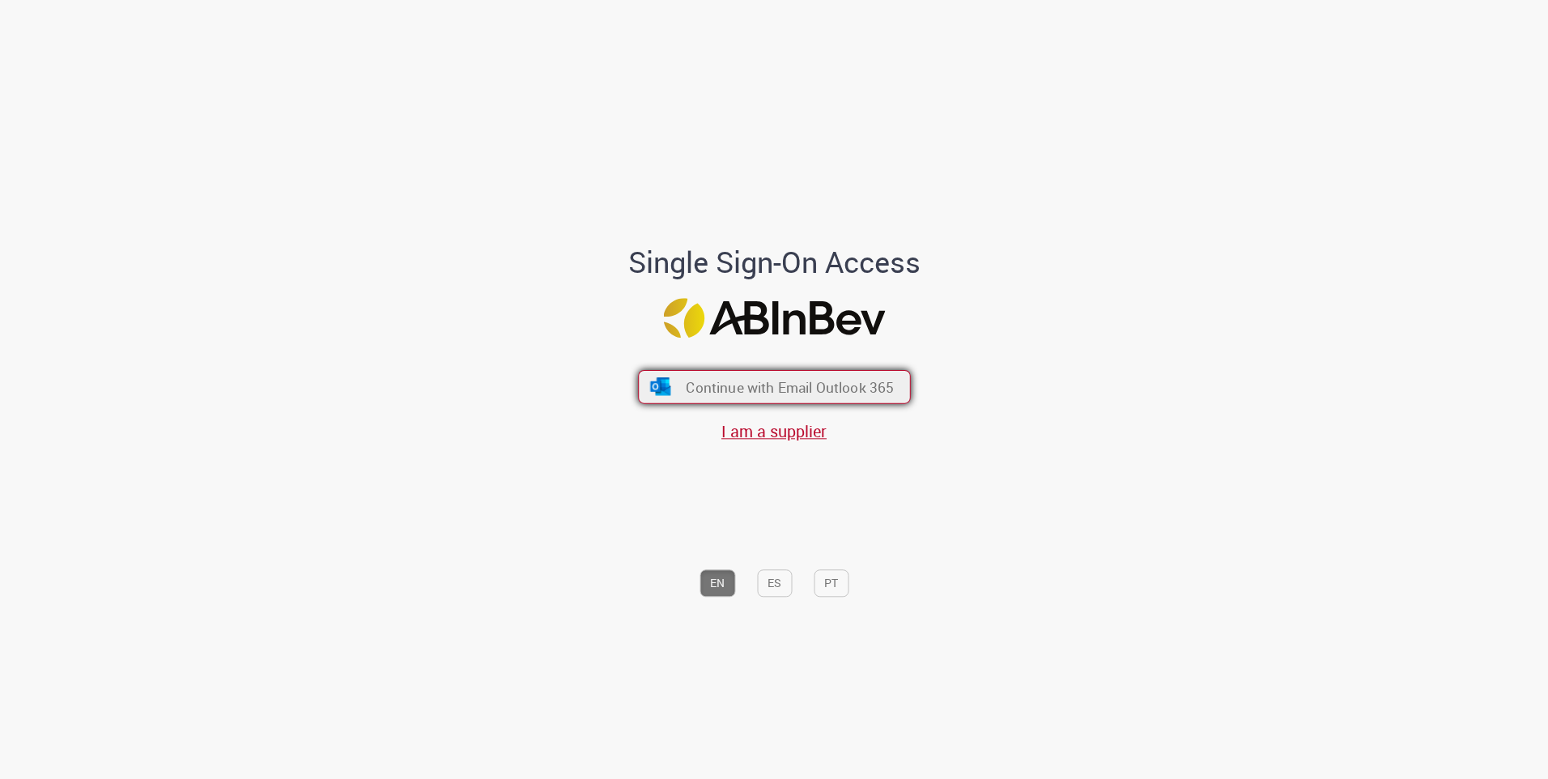 This screenshot has width=1548, height=779. Describe the element at coordinates (774, 432) in the screenshot. I see `a: I am a supplier` at that location.